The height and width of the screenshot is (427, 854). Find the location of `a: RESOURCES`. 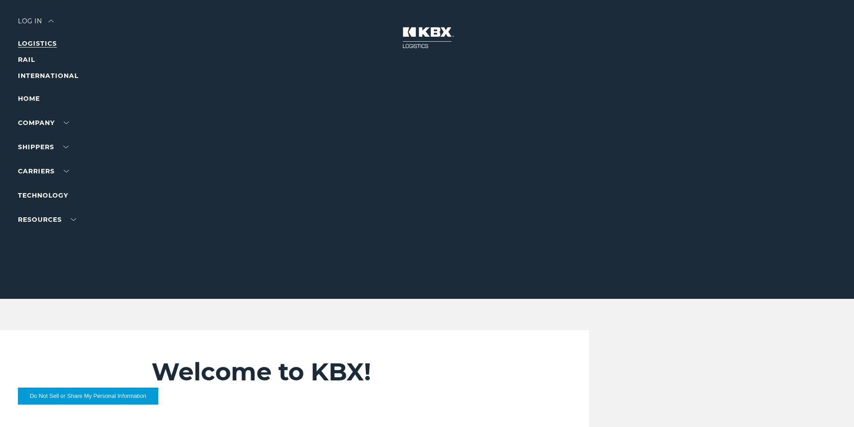

a: RESOURCES is located at coordinates (47, 220).